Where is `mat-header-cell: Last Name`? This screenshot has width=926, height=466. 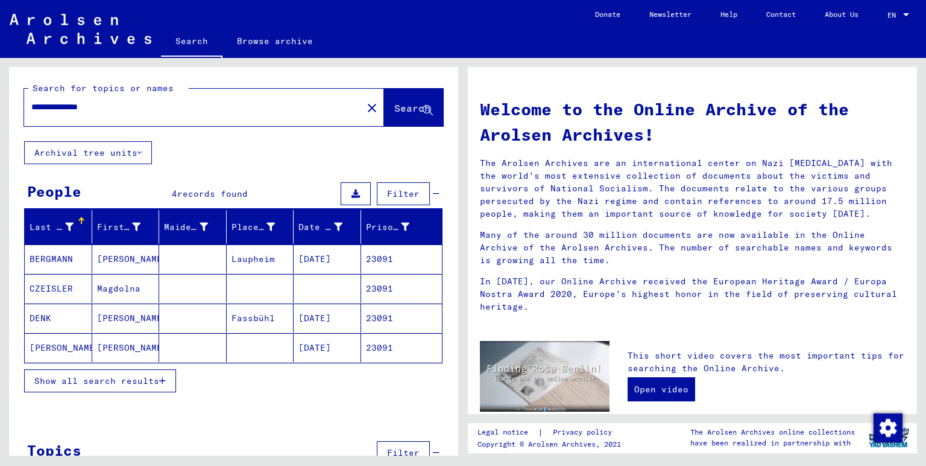
mat-header-cell: Last Name is located at coordinates (58, 227).